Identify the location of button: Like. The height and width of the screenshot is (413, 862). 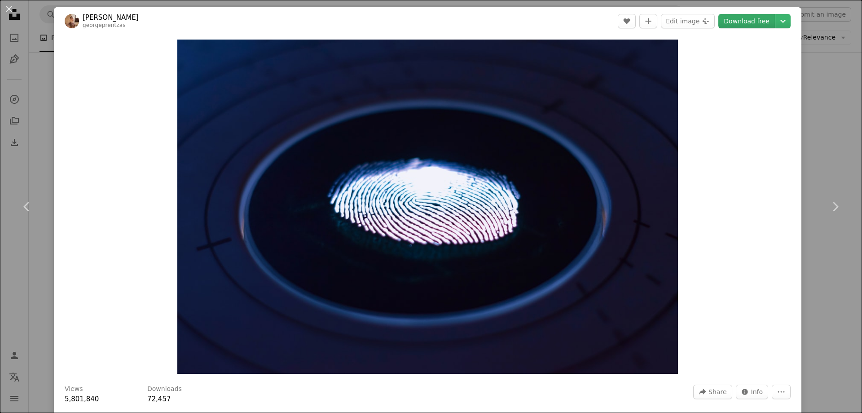
(627, 21).